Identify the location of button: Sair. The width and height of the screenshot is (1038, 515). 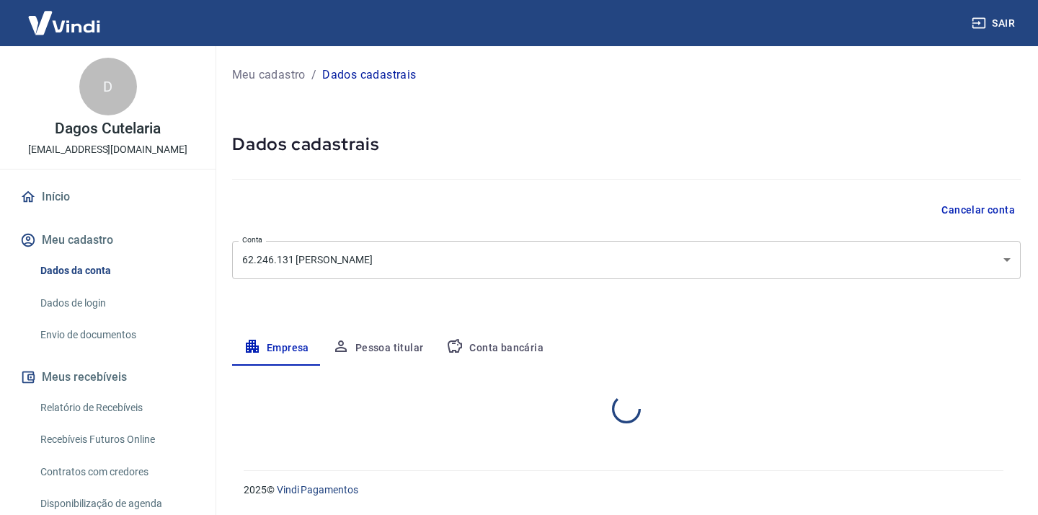
(995, 23).